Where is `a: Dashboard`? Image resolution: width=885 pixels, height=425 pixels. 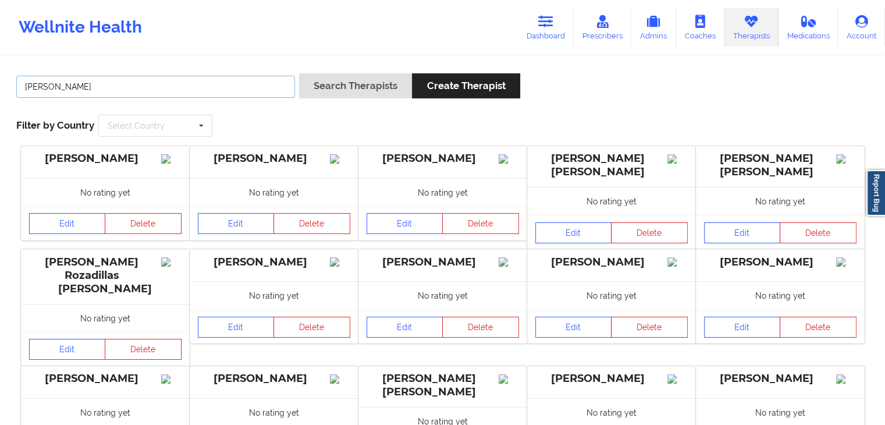 a: Dashboard is located at coordinates (546, 27).